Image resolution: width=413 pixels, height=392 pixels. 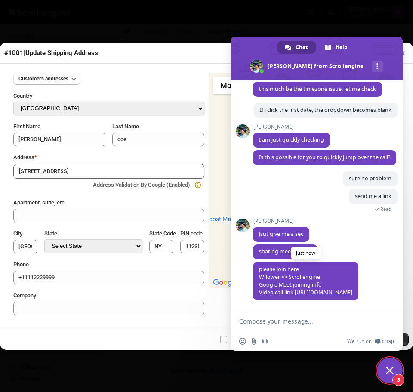 I want to click on span: Crisp, so click(x=388, y=341).